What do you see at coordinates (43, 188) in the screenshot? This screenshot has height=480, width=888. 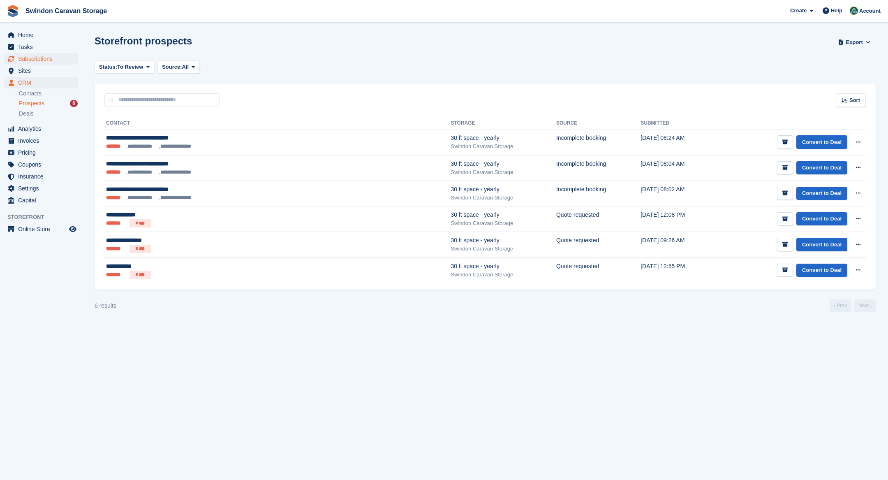 I see `span: Settings` at bounding box center [43, 188].